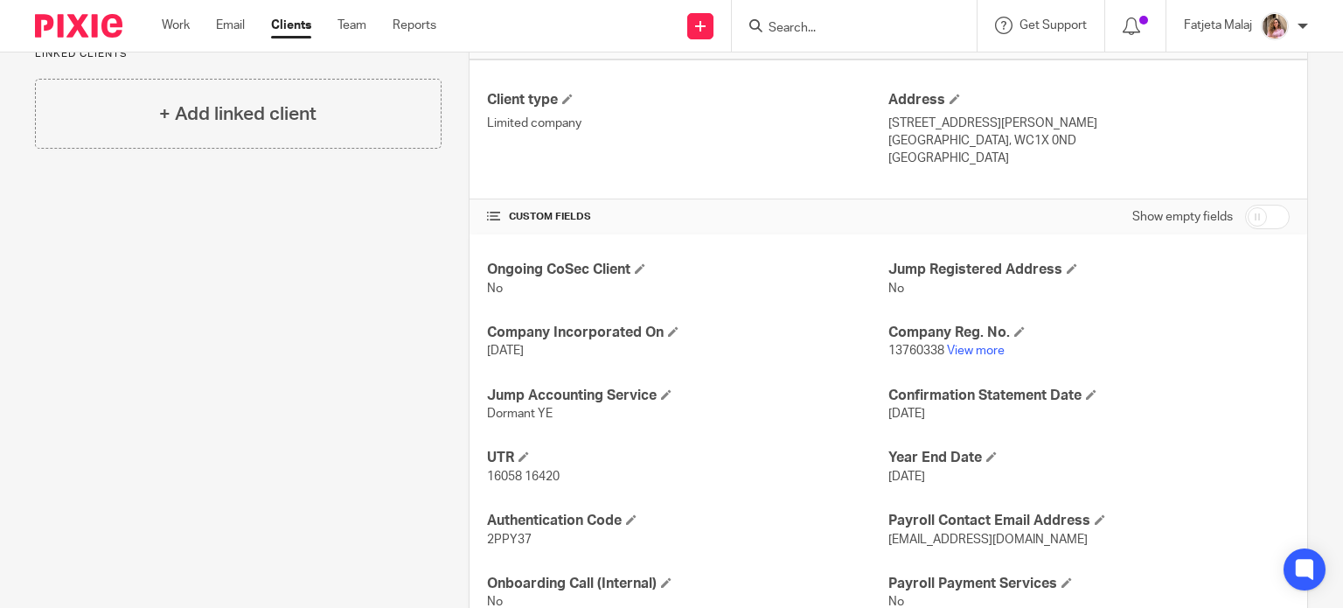 This screenshot has height=608, width=1343. Describe the element at coordinates (687, 123) in the screenshot. I see `p: Limited company` at that location.